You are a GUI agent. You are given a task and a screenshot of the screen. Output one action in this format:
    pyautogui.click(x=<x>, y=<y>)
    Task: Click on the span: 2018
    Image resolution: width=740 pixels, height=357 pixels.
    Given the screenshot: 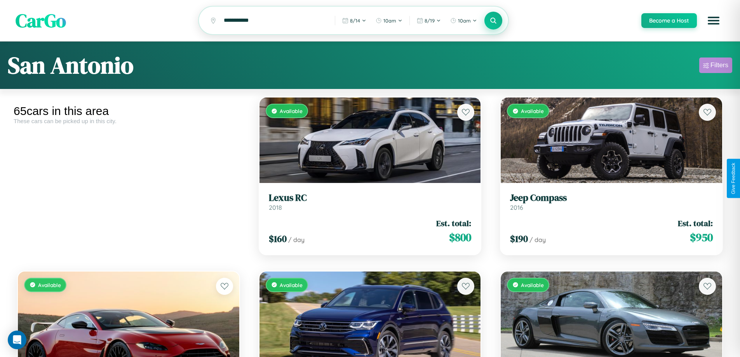 What is the action you would take?
    pyautogui.click(x=275, y=207)
    